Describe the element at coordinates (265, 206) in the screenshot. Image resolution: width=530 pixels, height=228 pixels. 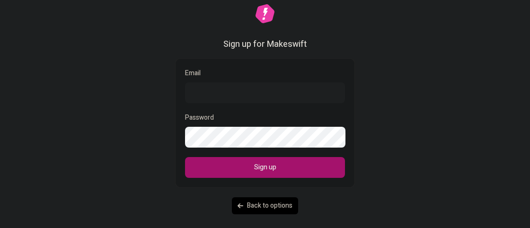
I see `button: Back to options` at that location.